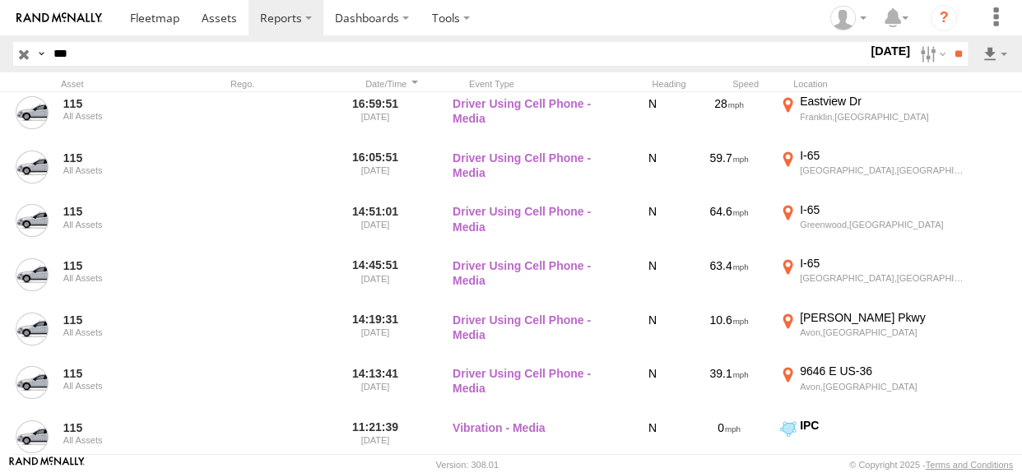 This screenshot has height=473, width=1022. What do you see at coordinates (729, 228) in the screenshot?
I see `div: 64.6` at bounding box center [729, 228].